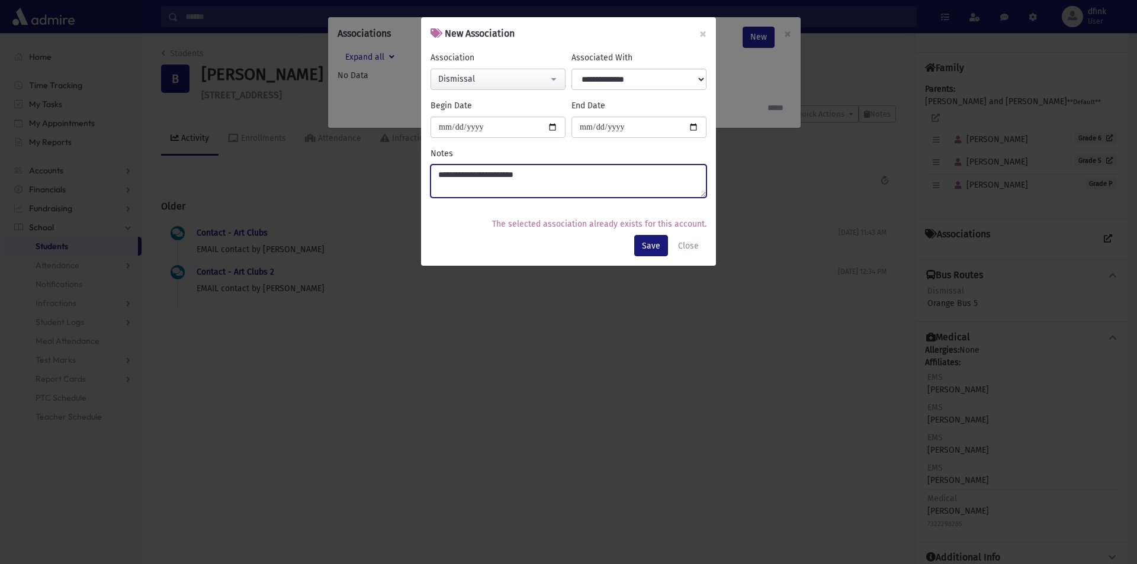  What do you see at coordinates (651, 246) in the screenshot?
I see `button: Save` at bounding box center [651, 246].